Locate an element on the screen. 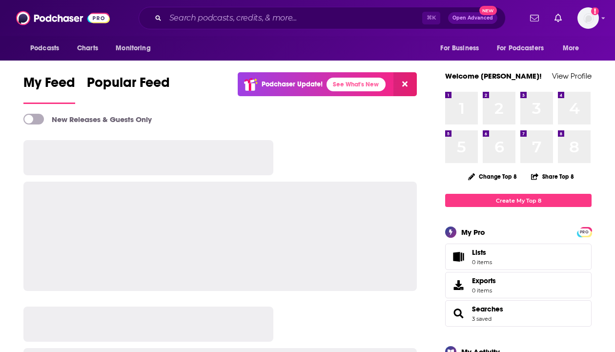 Image resolution: width=615 pixels, height=352 pixels. button: Open AdvancedNew is located at coordinates (473, 18).